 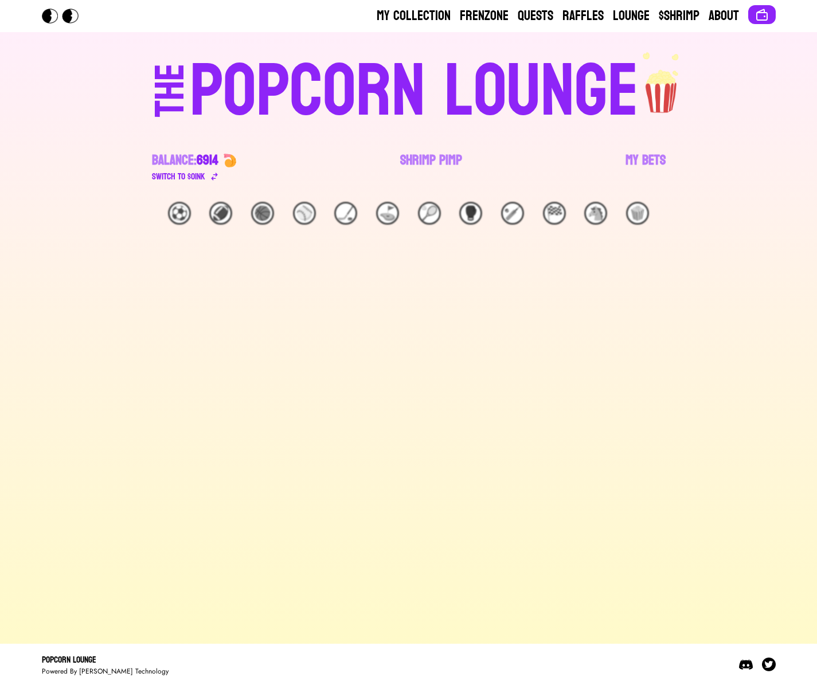 I want to click on a: Raffles, so click(x=583, y=16).